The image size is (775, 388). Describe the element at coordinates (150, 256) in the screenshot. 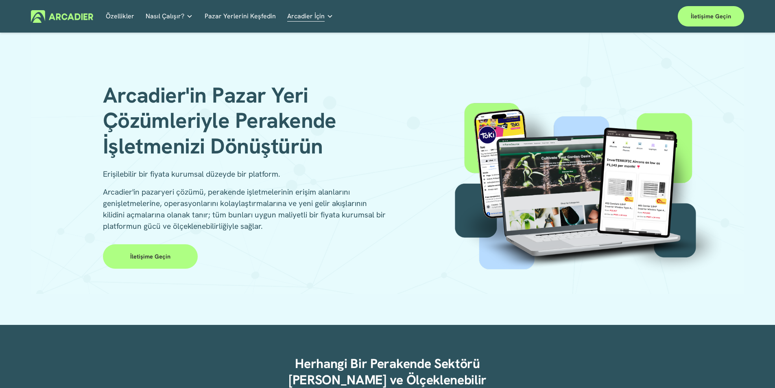

I see `a: İletişime Geçin` at that location.